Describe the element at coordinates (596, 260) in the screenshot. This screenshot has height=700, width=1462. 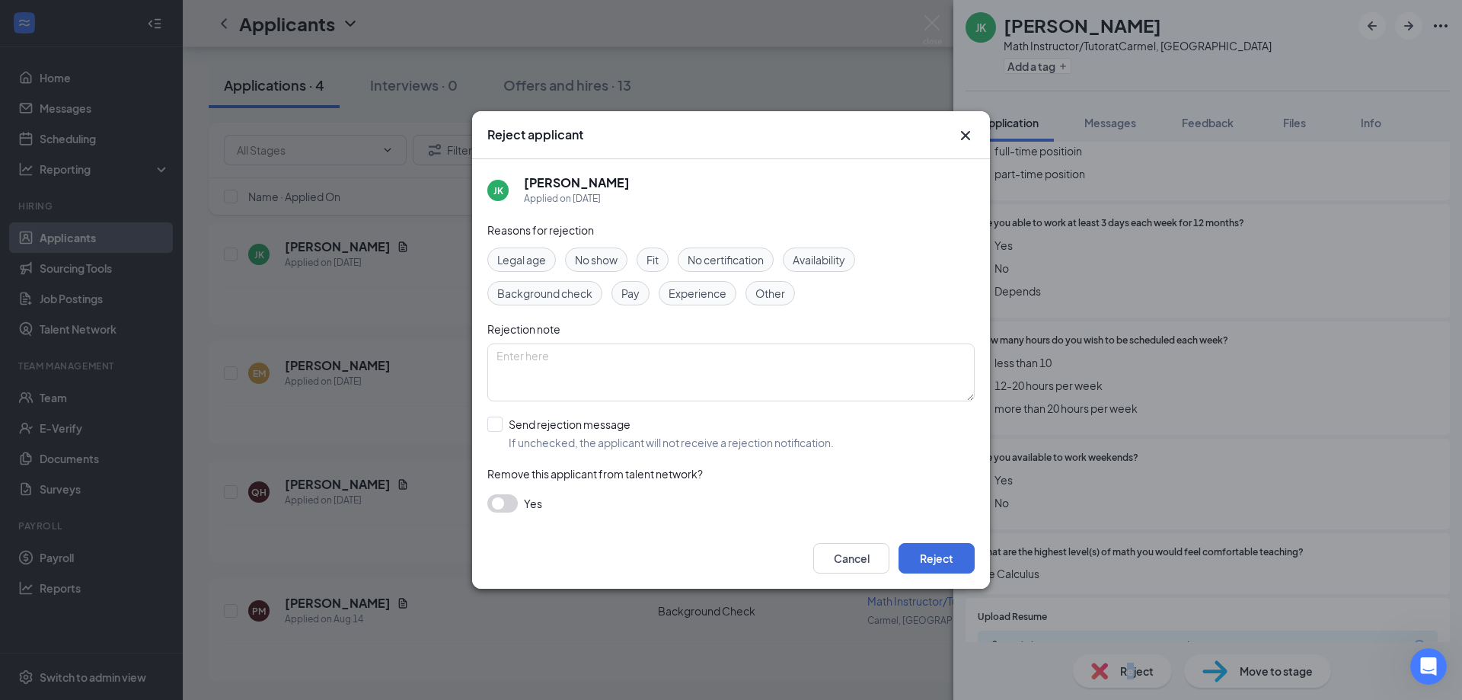
I see `span: No show` at that location.